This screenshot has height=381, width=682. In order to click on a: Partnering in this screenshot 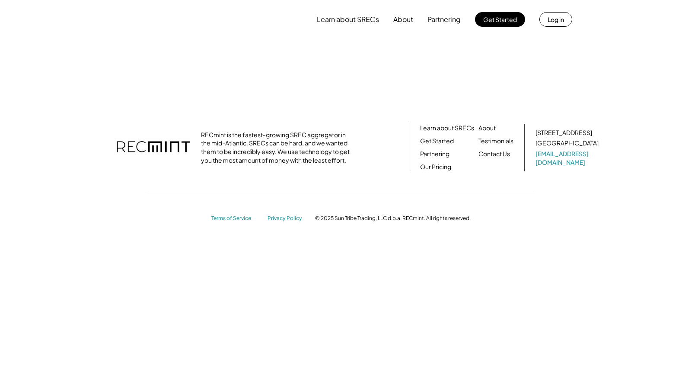, I will do `click(435, 154)`.